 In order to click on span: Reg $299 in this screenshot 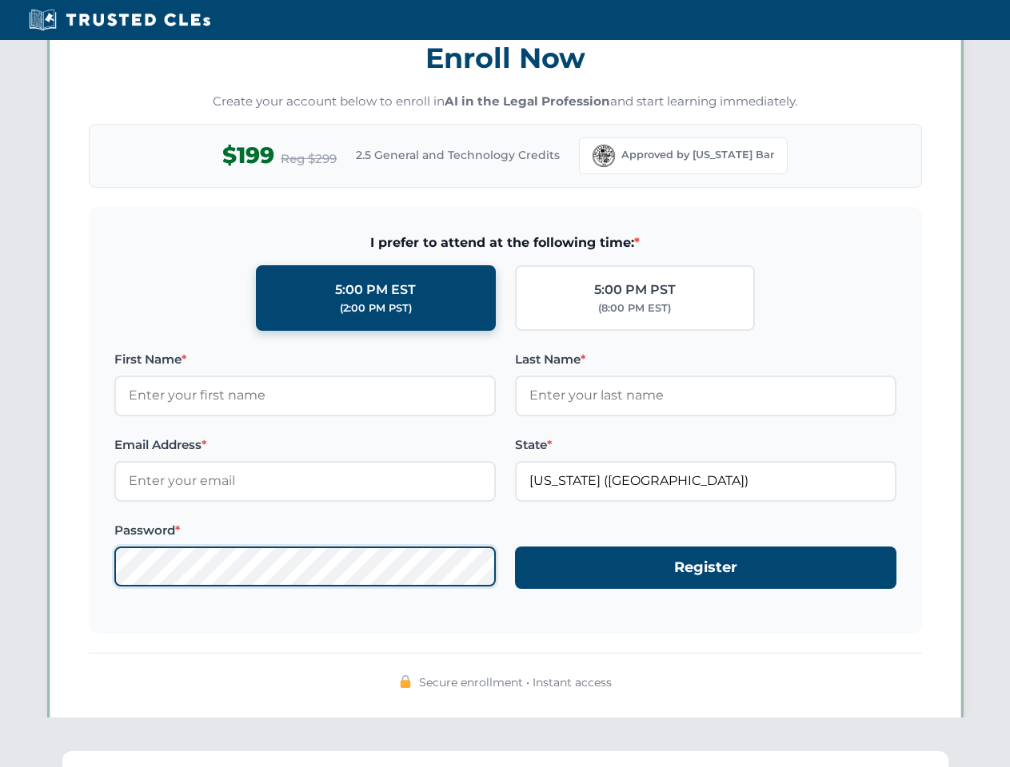, I will do `click(309, 159)`.